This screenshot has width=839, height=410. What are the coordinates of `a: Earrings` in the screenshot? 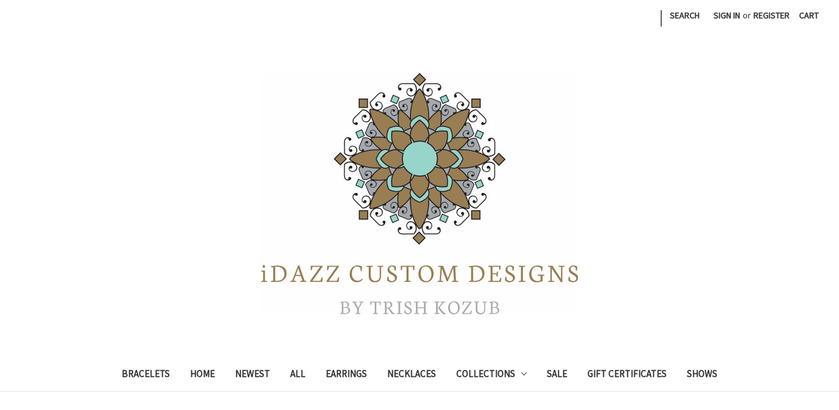 It's located at (346, 375).